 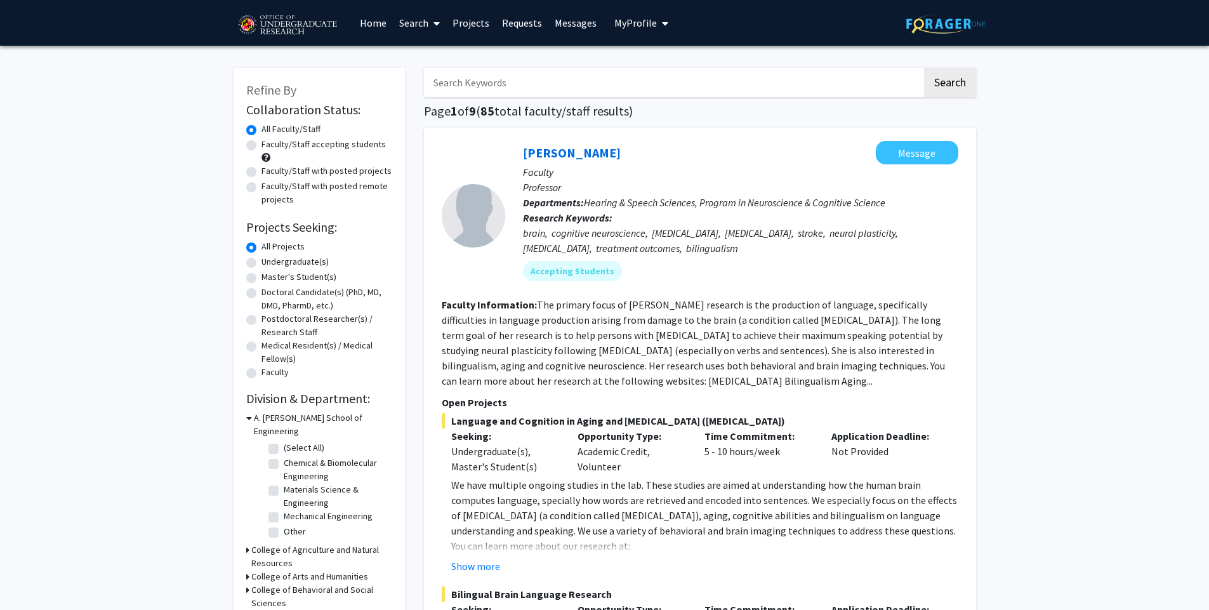 What do you see at coordinates (275, 372) in the screenshot?
I see `label: Faculty` at bounding box center [275, 372].